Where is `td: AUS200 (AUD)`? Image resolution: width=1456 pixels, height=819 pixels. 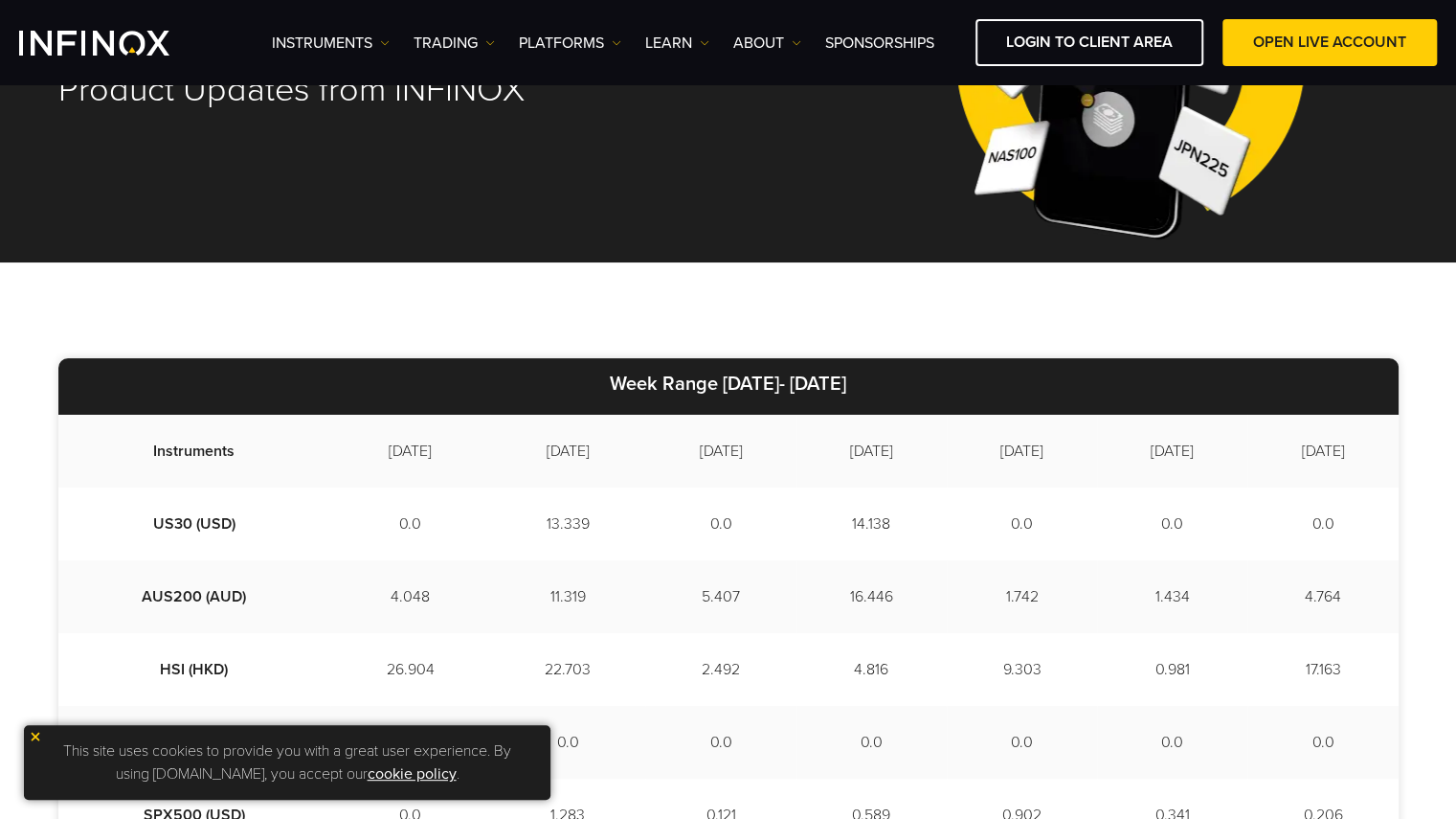
td: AUS200 (AUD) is located at coordinates (194, 597).